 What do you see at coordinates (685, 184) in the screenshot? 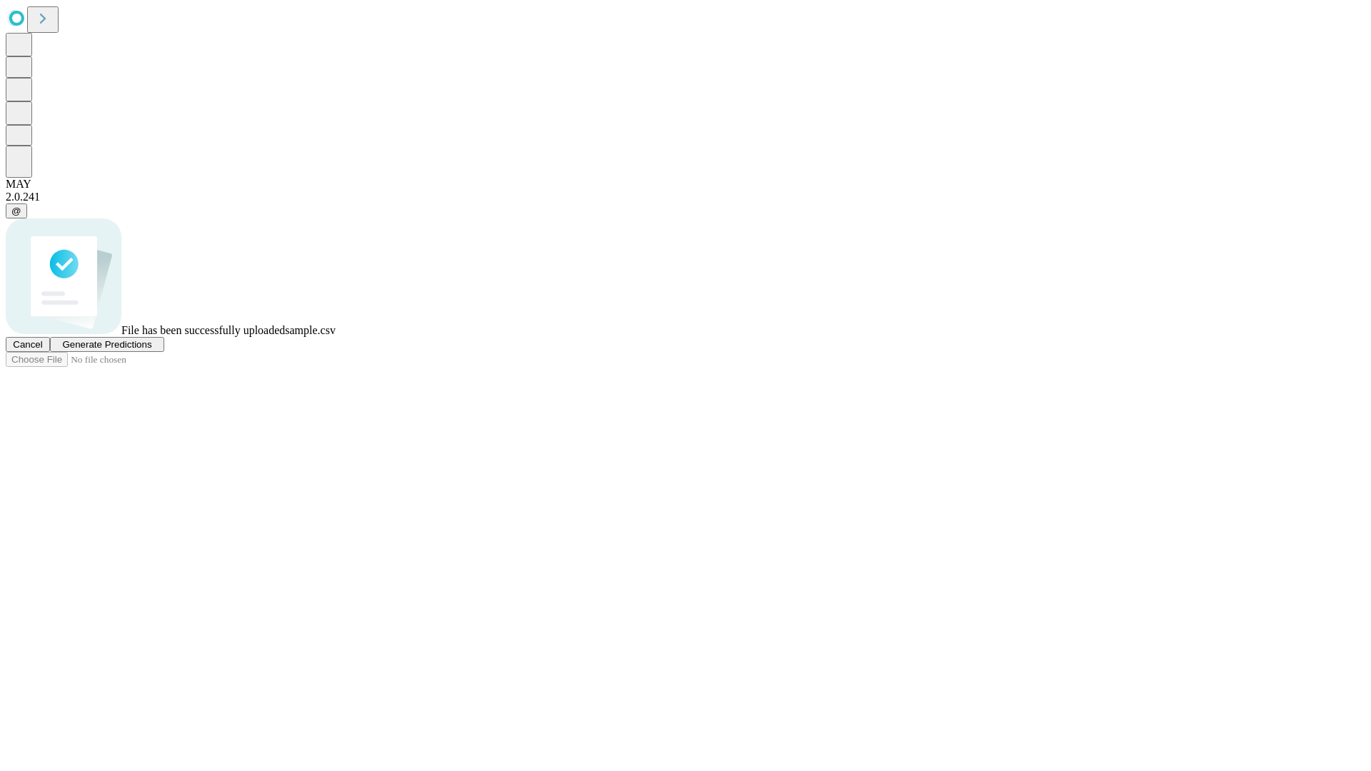
I see `div: MAY` at bounding box center [685, 184].